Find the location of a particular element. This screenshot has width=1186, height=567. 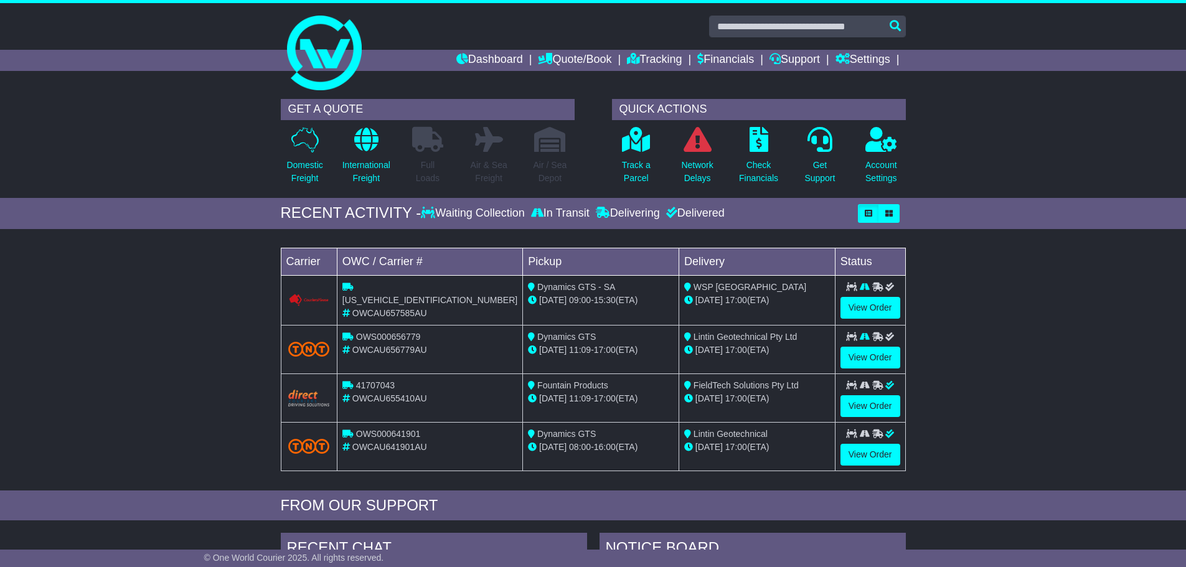

span: FieldTech Solutions Pty Ltd is located at coordinates (746, 385).